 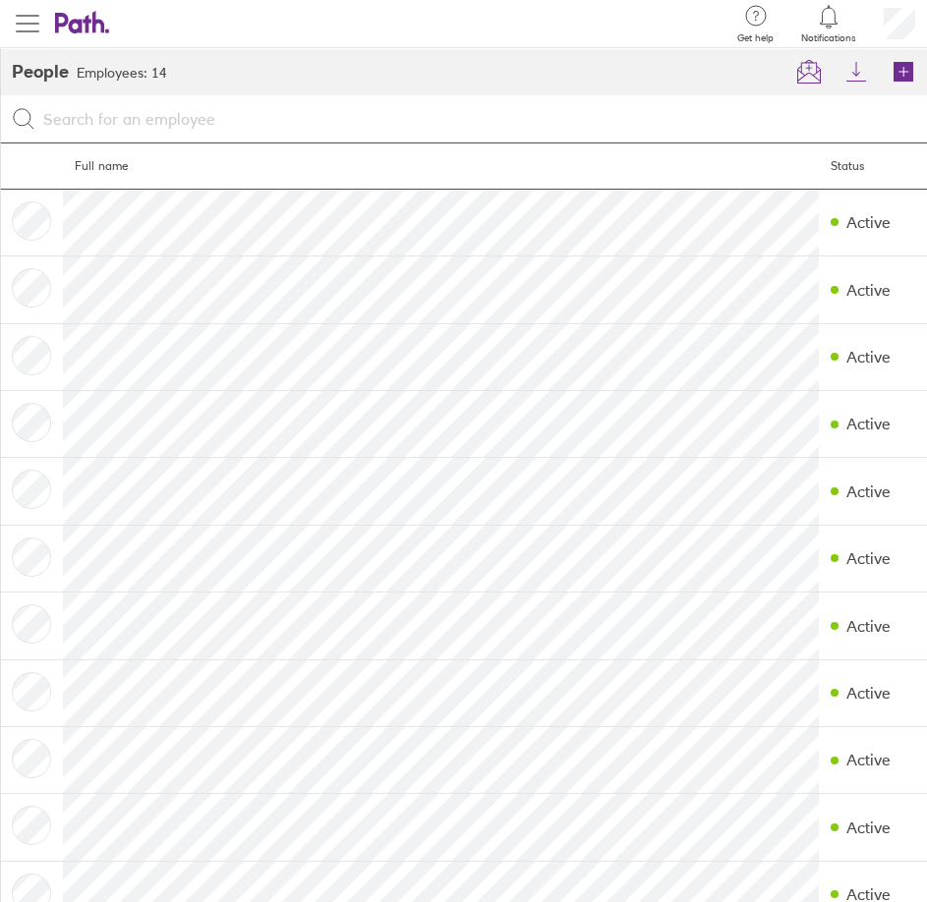 I want to click on a: Notifications, so click(x=828, y=24).